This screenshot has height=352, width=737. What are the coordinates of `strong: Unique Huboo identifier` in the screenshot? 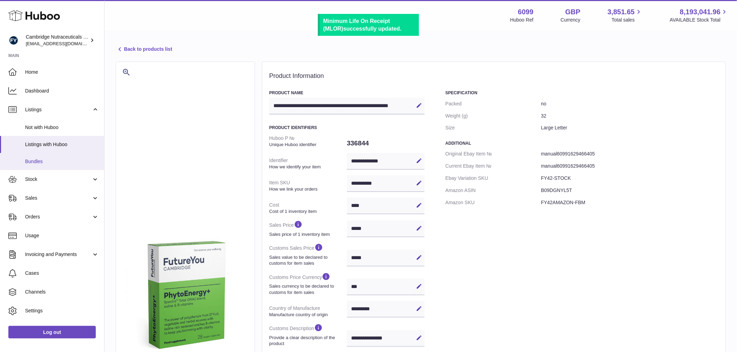 It's located at (307, 145).